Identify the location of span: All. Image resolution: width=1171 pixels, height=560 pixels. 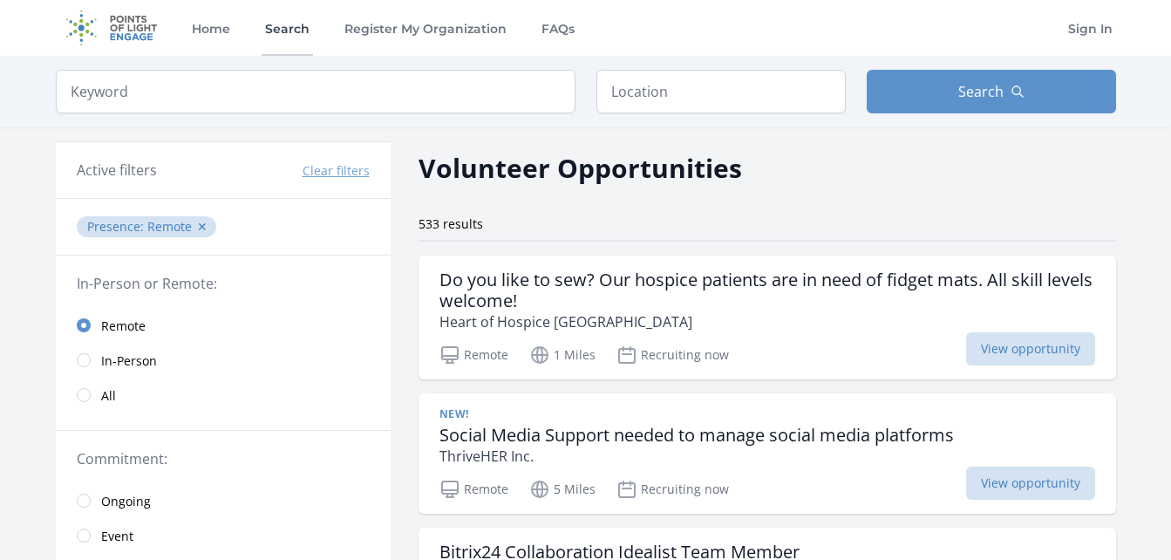
(108, 396).